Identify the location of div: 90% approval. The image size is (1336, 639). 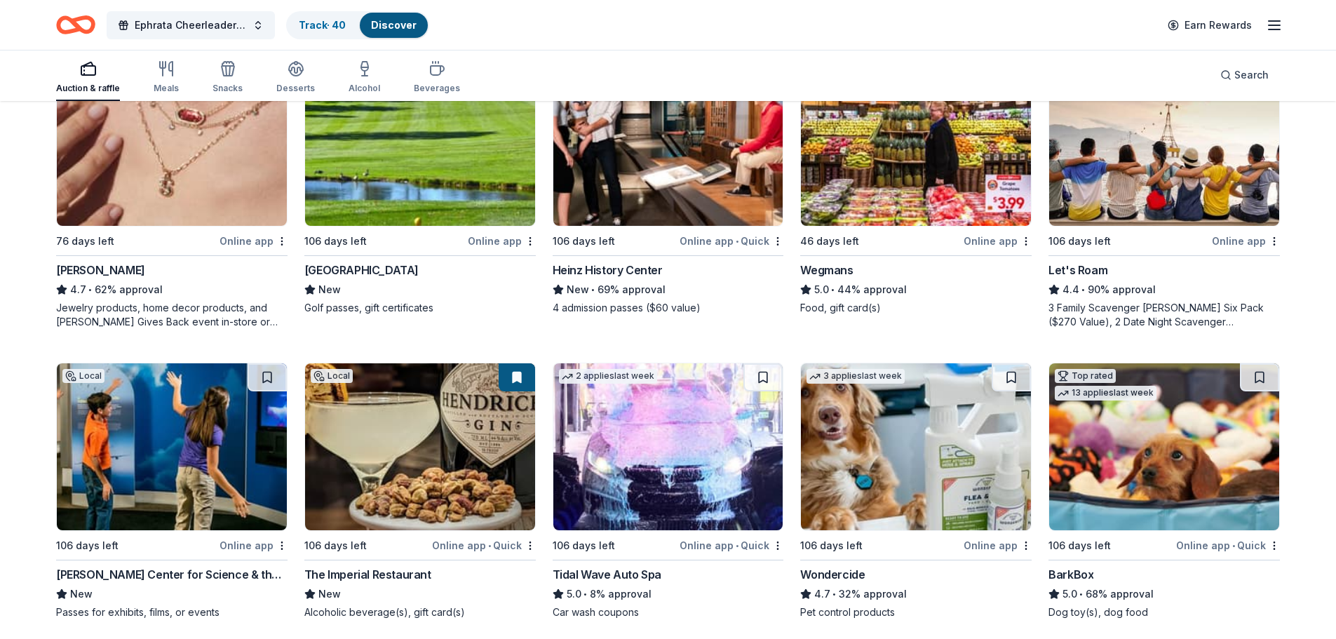
(1164, 290).